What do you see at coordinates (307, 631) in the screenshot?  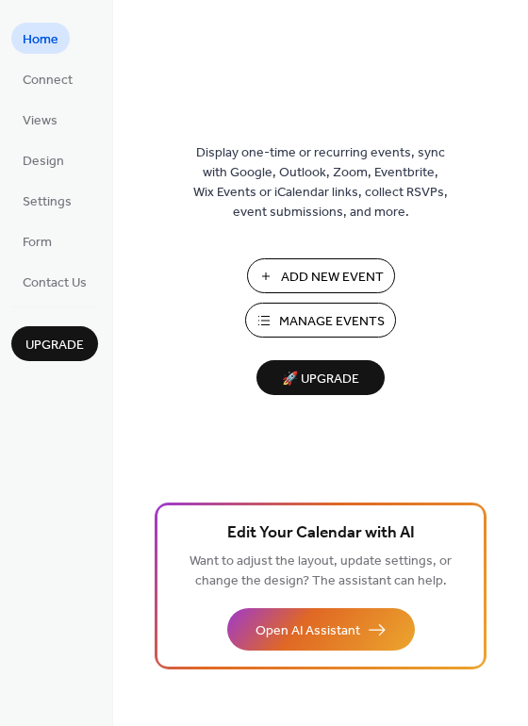 I see `span: Open AI Assistant` at bounding box center [307, 631].